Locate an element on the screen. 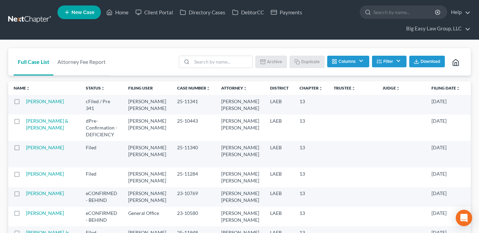 The image size is (479, 233). a: Trusteeunfold_more is located at coordinates (344, 88).